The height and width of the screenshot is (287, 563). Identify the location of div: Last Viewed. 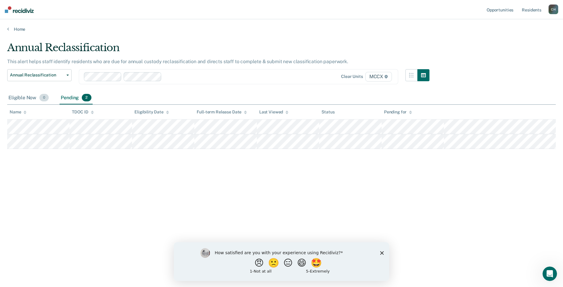
(274, 112).